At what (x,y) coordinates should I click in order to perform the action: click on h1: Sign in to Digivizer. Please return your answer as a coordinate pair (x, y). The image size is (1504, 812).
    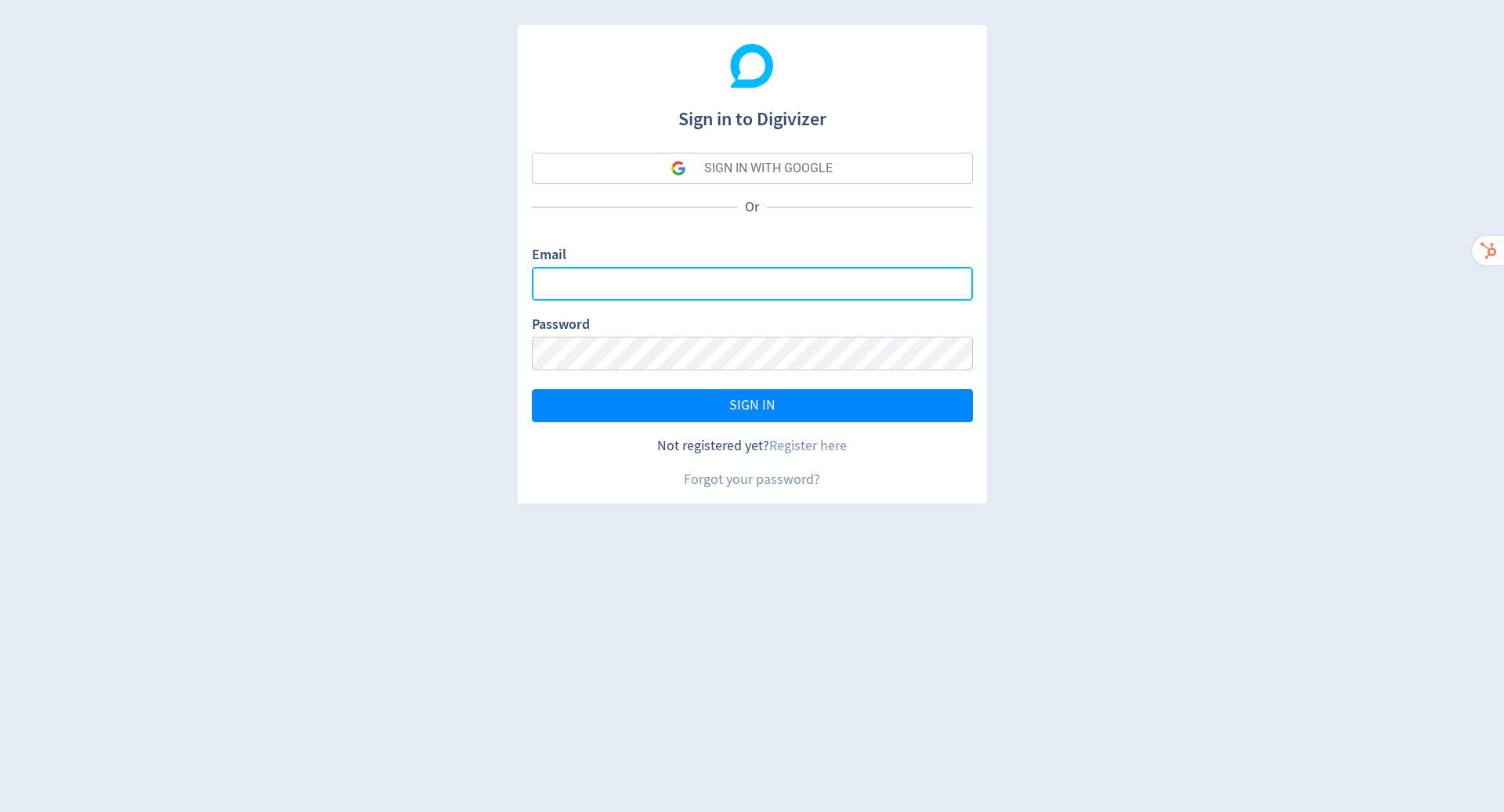
    Looking at the image, I should click on (752, 112).